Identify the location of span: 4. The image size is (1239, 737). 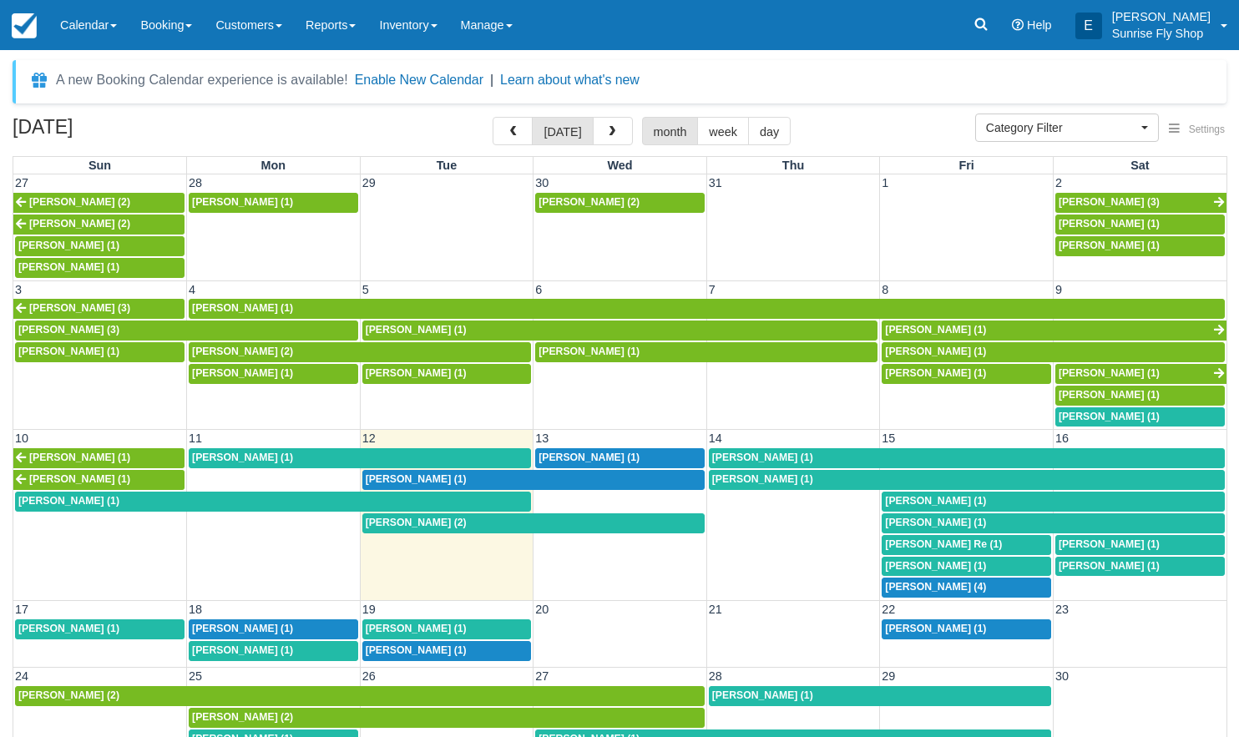
(192, 290).